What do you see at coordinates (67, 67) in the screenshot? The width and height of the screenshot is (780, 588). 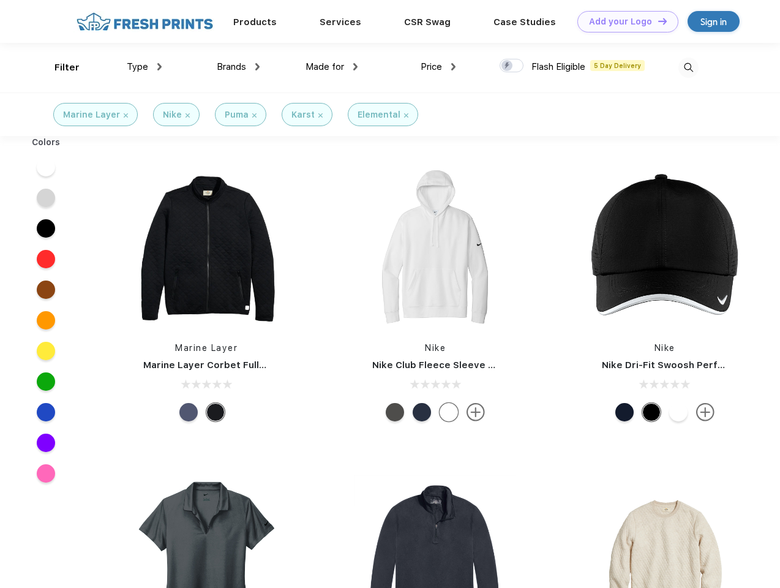 I see `div: Filter` at bounding box center [67, 67].